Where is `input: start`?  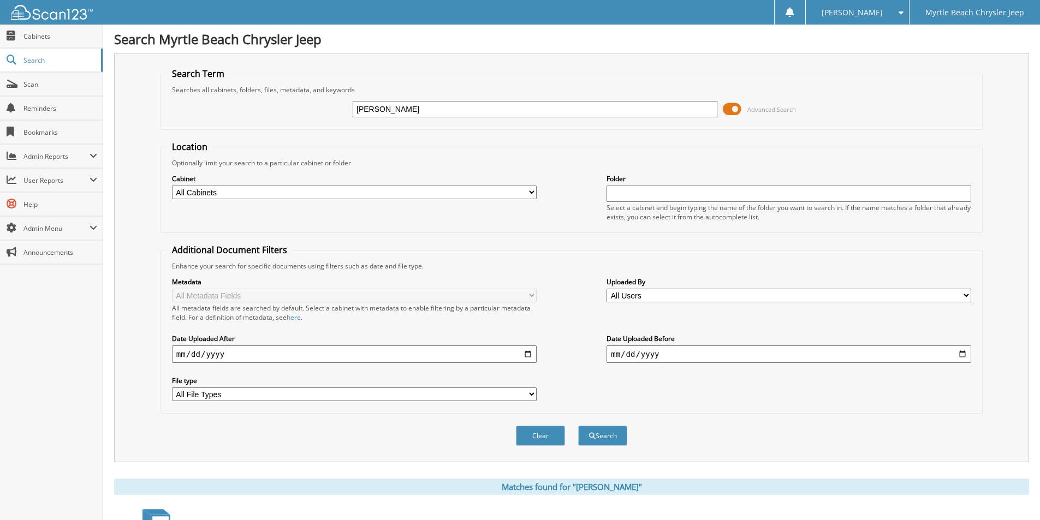
input: start is located at coordinates (354, 354).